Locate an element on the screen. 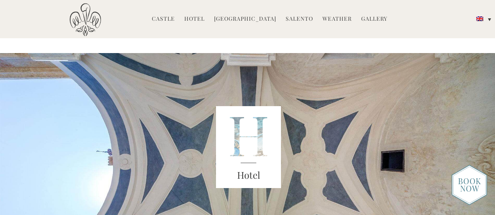  img: castello_header_block.png is located at coordinates (248, 147).